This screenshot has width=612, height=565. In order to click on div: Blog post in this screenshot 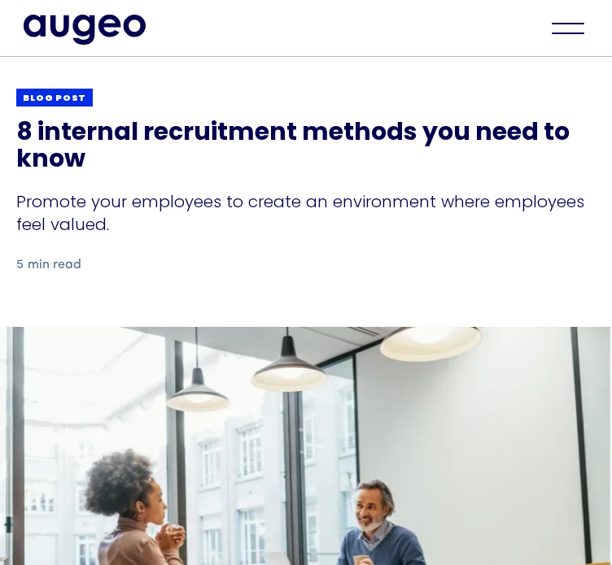, I will do `click(54, 98)`.